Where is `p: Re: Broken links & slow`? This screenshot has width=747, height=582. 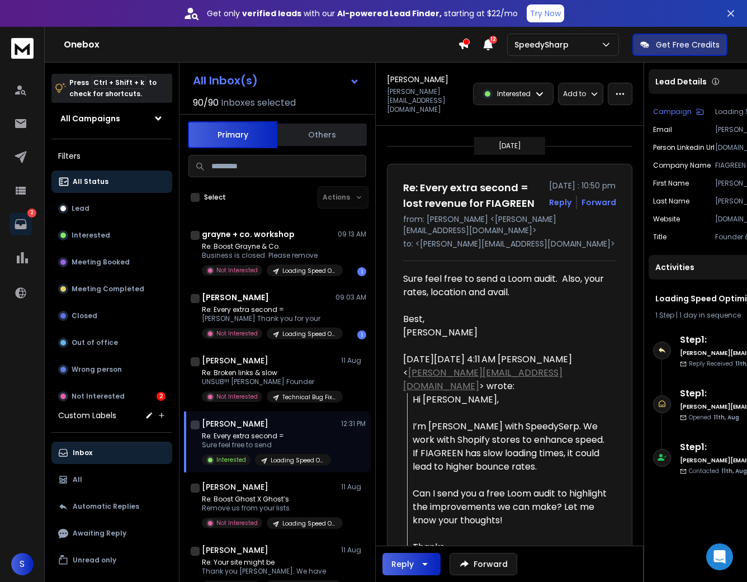
p: Re: Broken links & slow is located at coordinates (269, 373).